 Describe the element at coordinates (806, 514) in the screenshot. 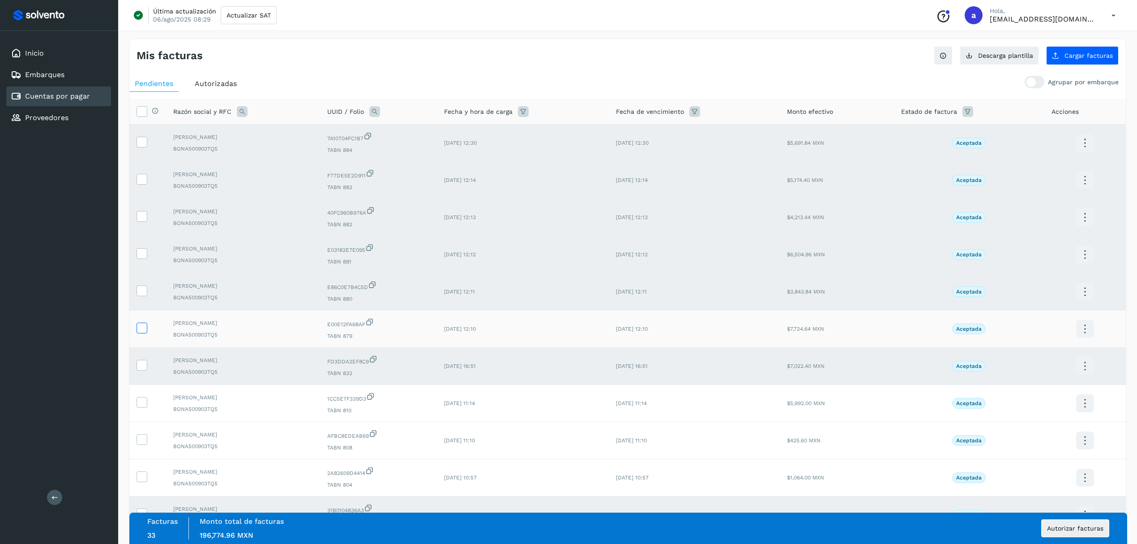

I see `span: $2,553.60 MXN` at that location.